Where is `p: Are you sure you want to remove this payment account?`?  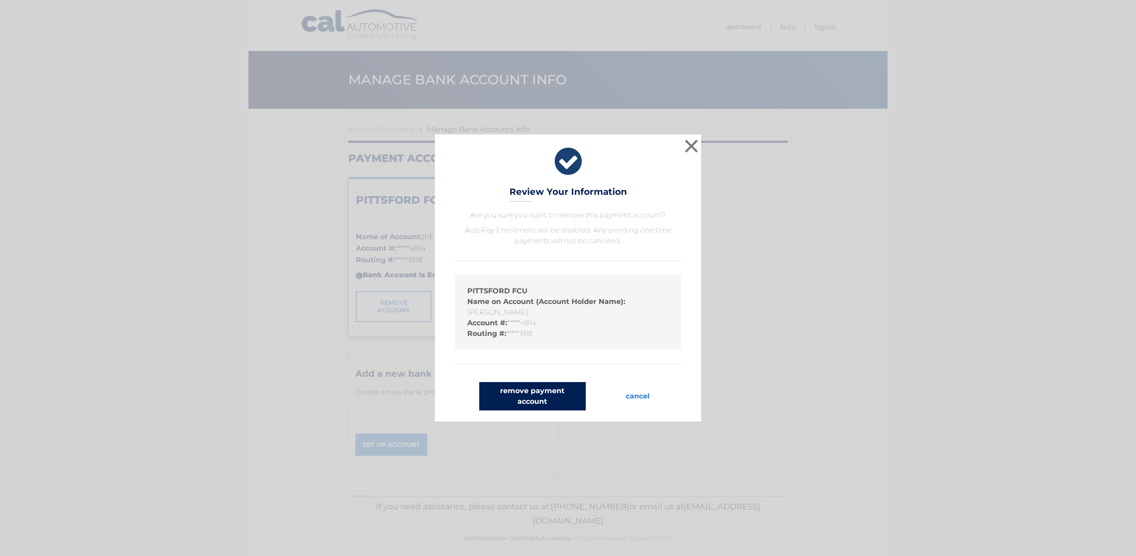
p: Are you sure you want to remove this payment account? is located at coordinates (568, 215).